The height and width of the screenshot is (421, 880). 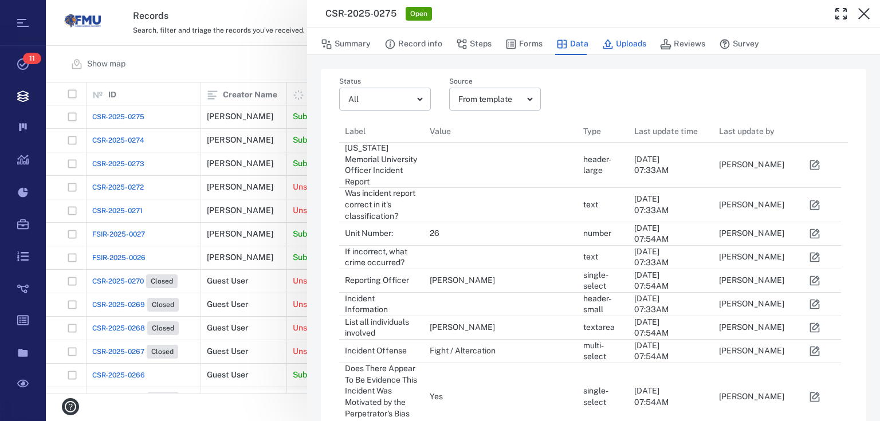 I want to click on div: Reporting Officer, so click(x=377, y=281).